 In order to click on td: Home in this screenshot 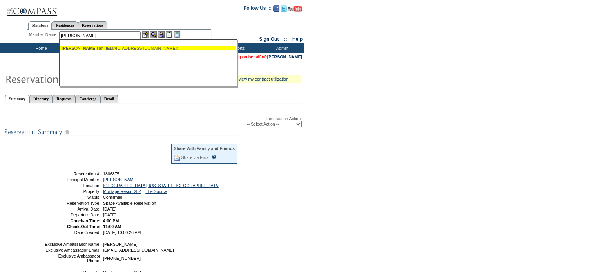, I will do `click(40, 48)`.